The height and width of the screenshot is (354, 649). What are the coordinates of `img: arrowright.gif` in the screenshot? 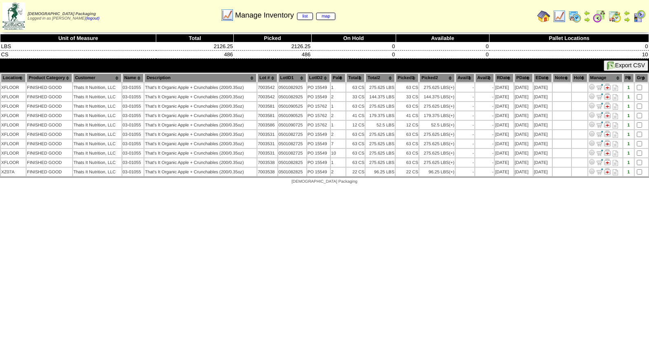 It's located at (627, 20).